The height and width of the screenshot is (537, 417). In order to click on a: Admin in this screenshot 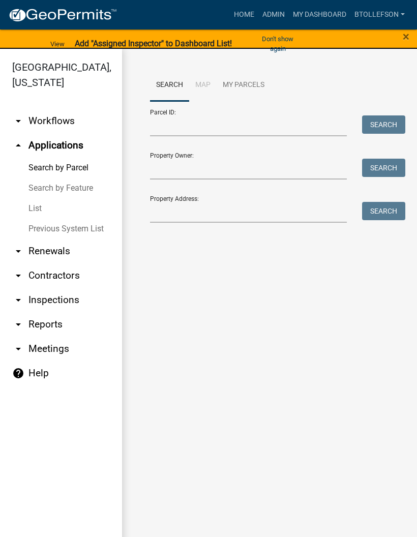, I will do `click(274, 15)`.